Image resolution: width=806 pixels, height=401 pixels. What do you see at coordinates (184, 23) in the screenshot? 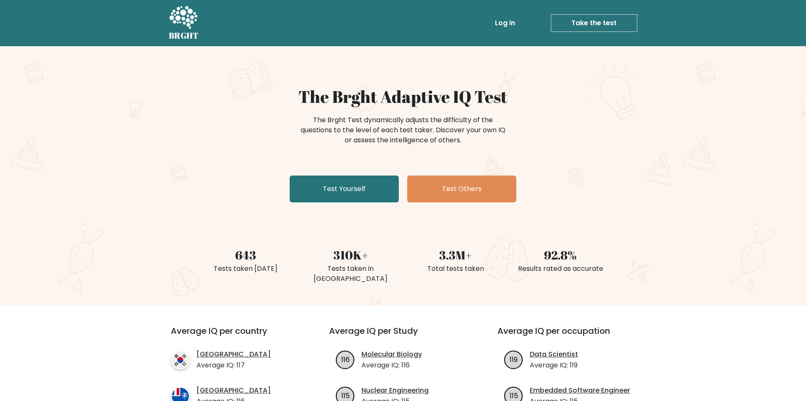
I see `a: BRGHT` at bounding box center [184, 23].